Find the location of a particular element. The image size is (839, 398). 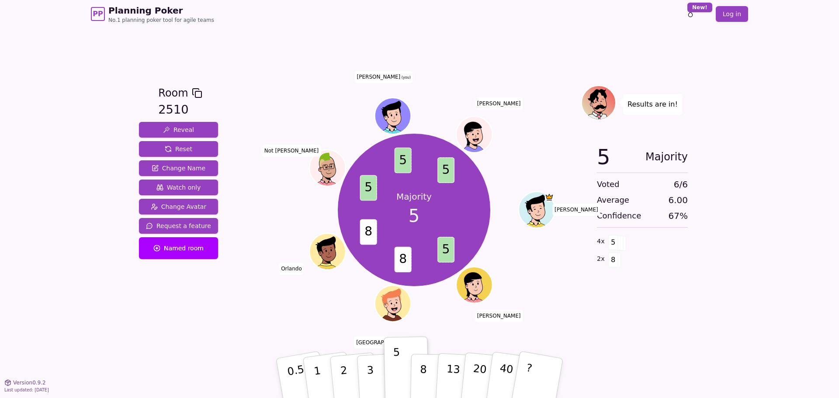

span: Request a feature is located at coordinates (178, 226).